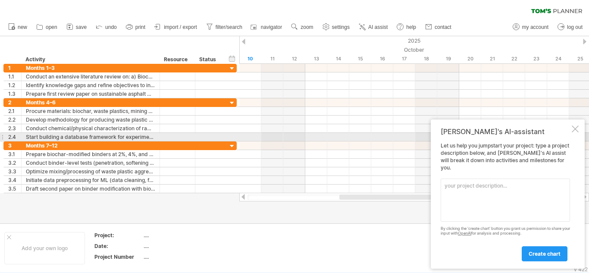 The height and width of the screenshot is (273, 589). Describe the element at coordinates (51, 27) in the screenshot. I see `span: open` at that location.